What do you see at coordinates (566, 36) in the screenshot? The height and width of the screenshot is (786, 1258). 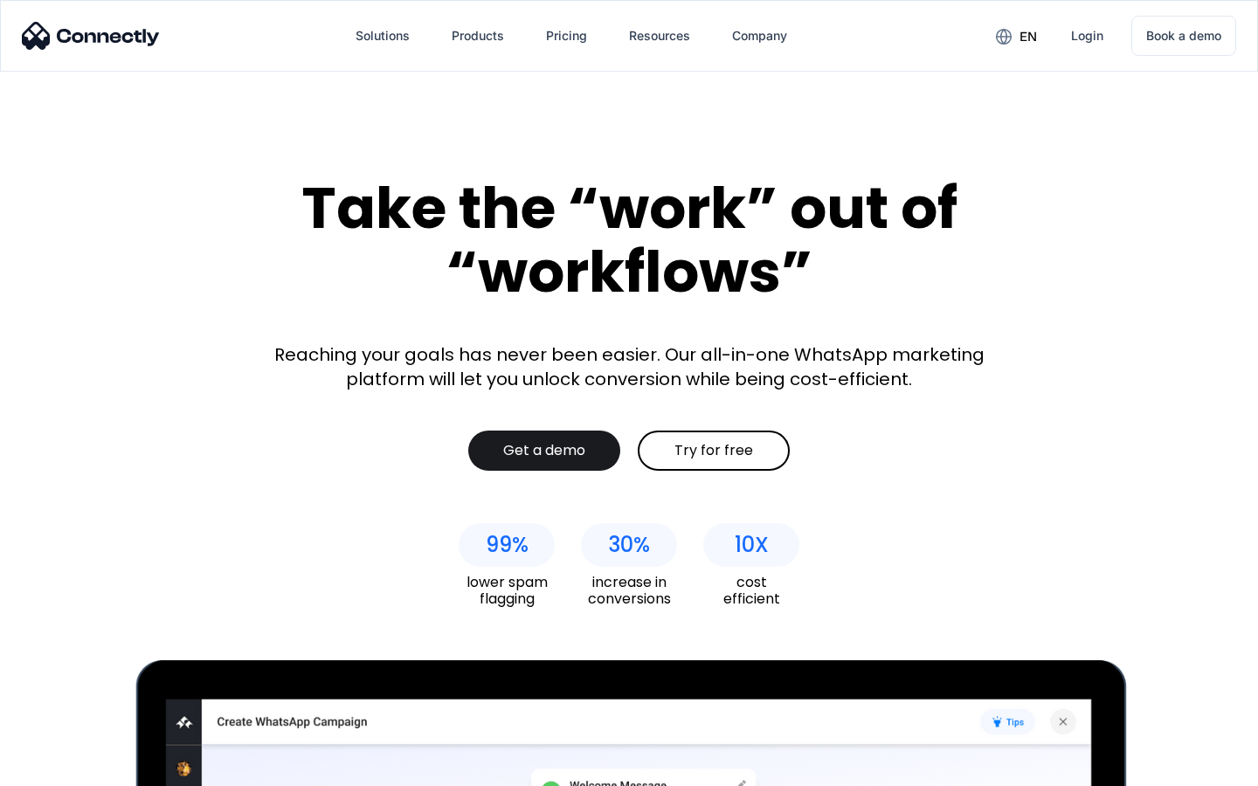 I see `div: Pricing` at bounding box center [566, 36].